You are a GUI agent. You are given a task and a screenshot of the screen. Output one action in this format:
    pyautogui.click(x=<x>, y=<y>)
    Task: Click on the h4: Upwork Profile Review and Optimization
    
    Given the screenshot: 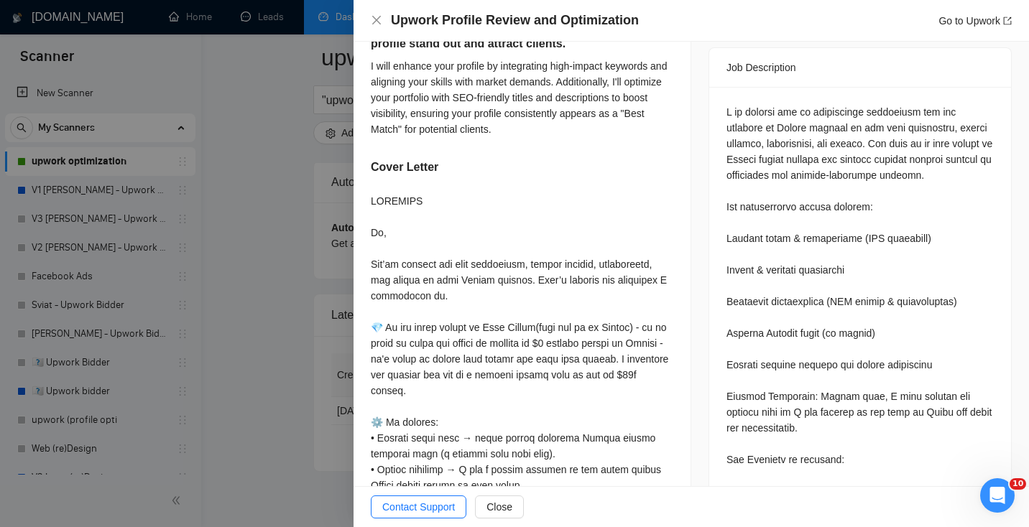 What is the action you would take?
    pyautogui.click(x=515, y=20)
    